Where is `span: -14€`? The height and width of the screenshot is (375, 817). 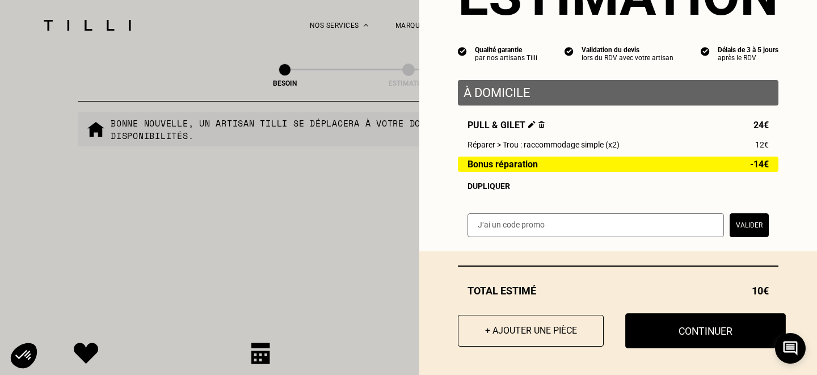
span: -14€ is located at coordinates (760, 164).